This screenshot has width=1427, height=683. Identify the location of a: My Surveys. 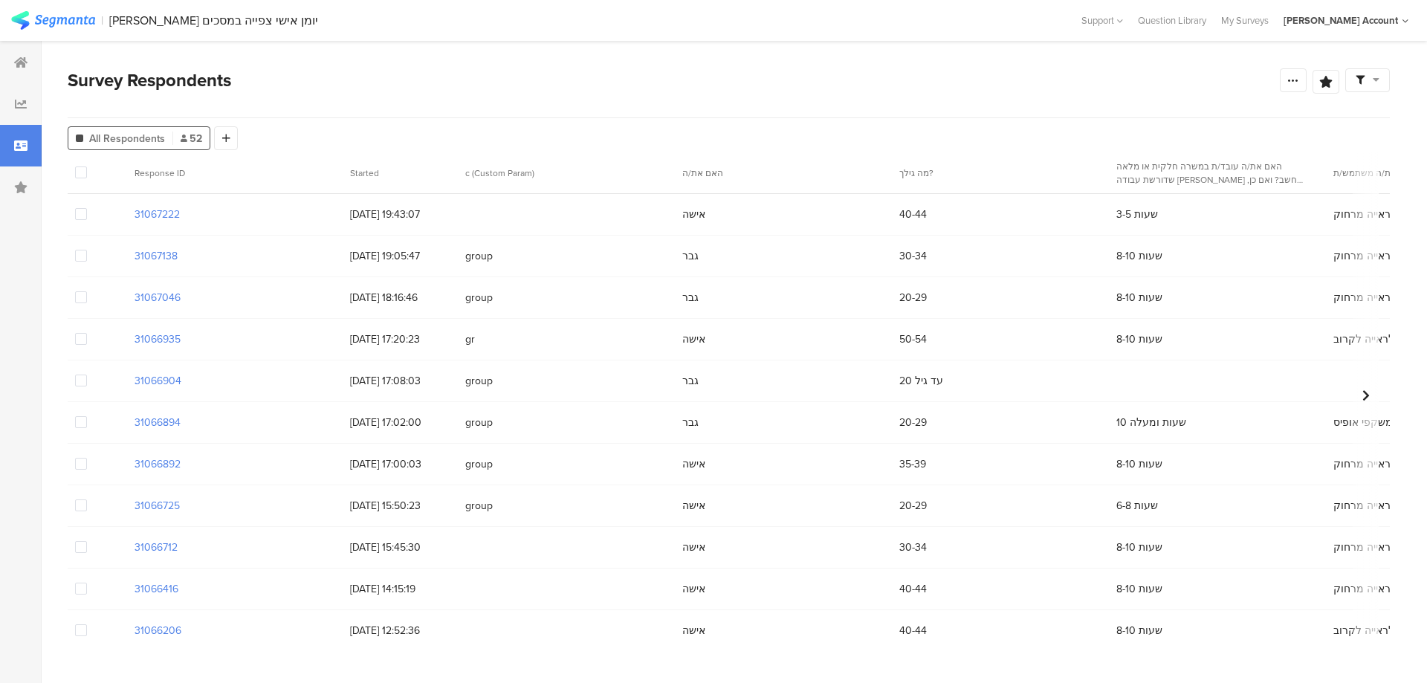
(1245, 20).